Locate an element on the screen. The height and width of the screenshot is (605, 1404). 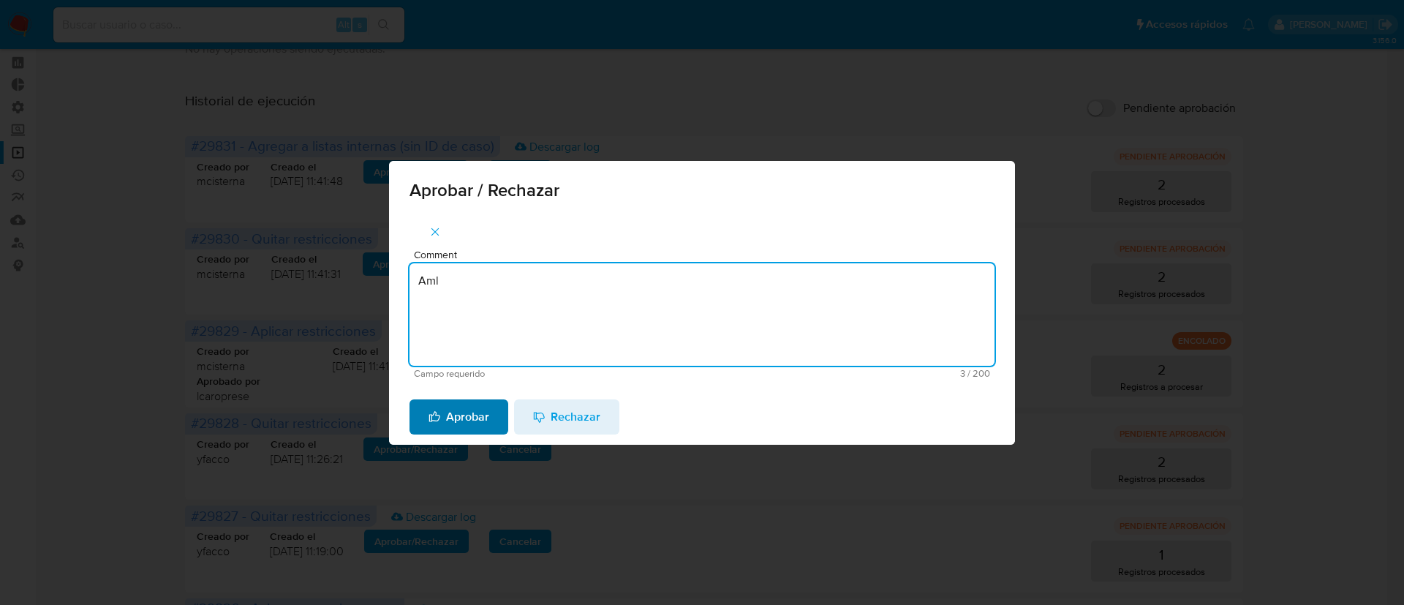
button: Aprobar is located at coordinates (459, 417).